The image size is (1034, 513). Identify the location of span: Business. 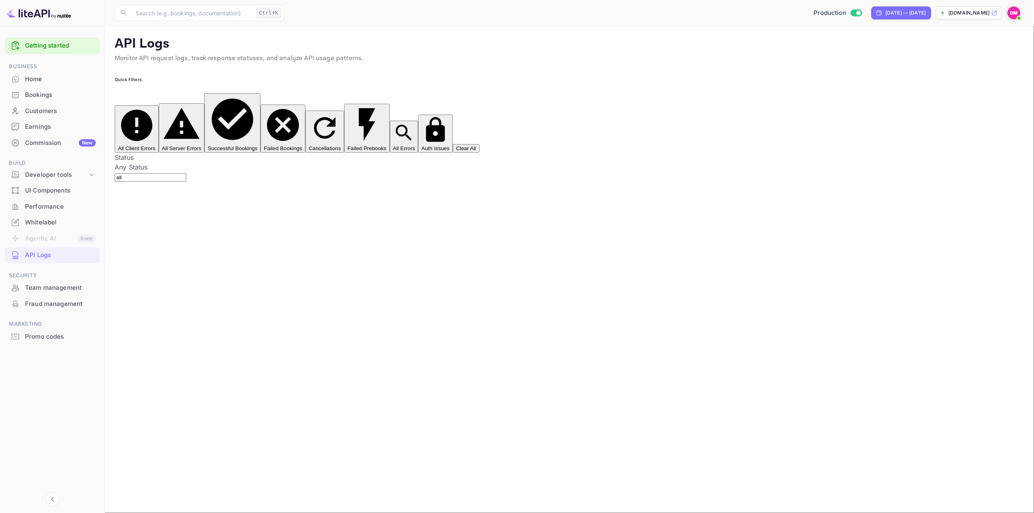
(52, 67).